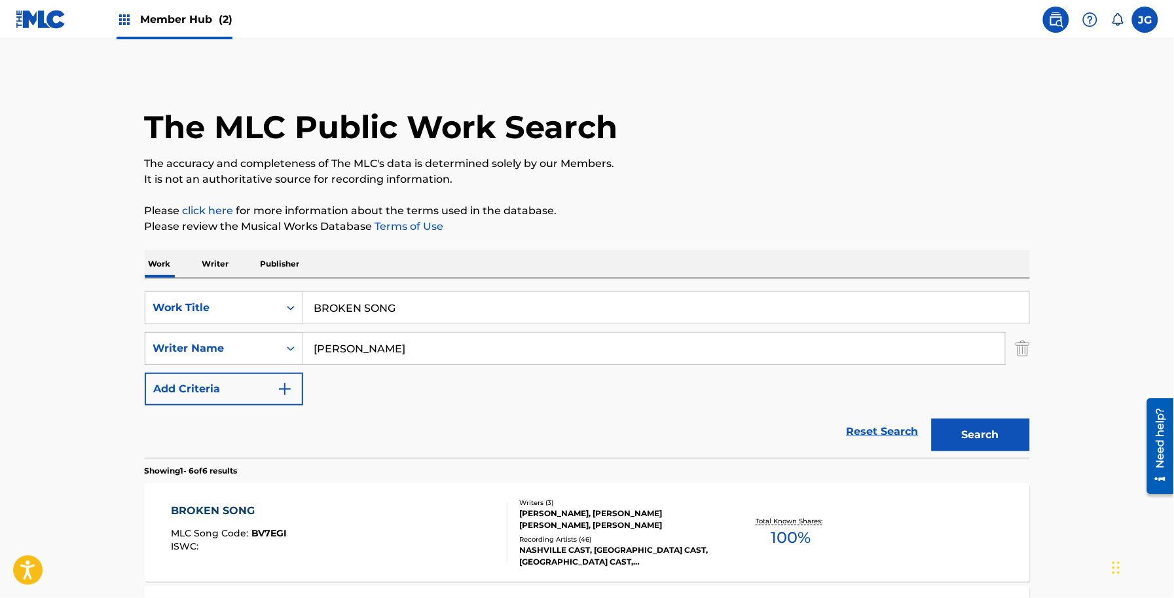 The width and height of the screenshot is (1174, 598). Describe the element at coordinates (211, 533) in the screenshot. I see `span: MLC Song Code :` at that location.